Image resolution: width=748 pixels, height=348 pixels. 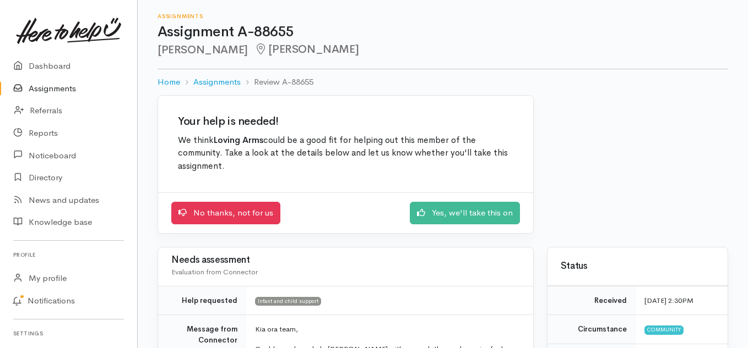 I want to click on span: Evaluation from Connector, so click(x=214, y=272).